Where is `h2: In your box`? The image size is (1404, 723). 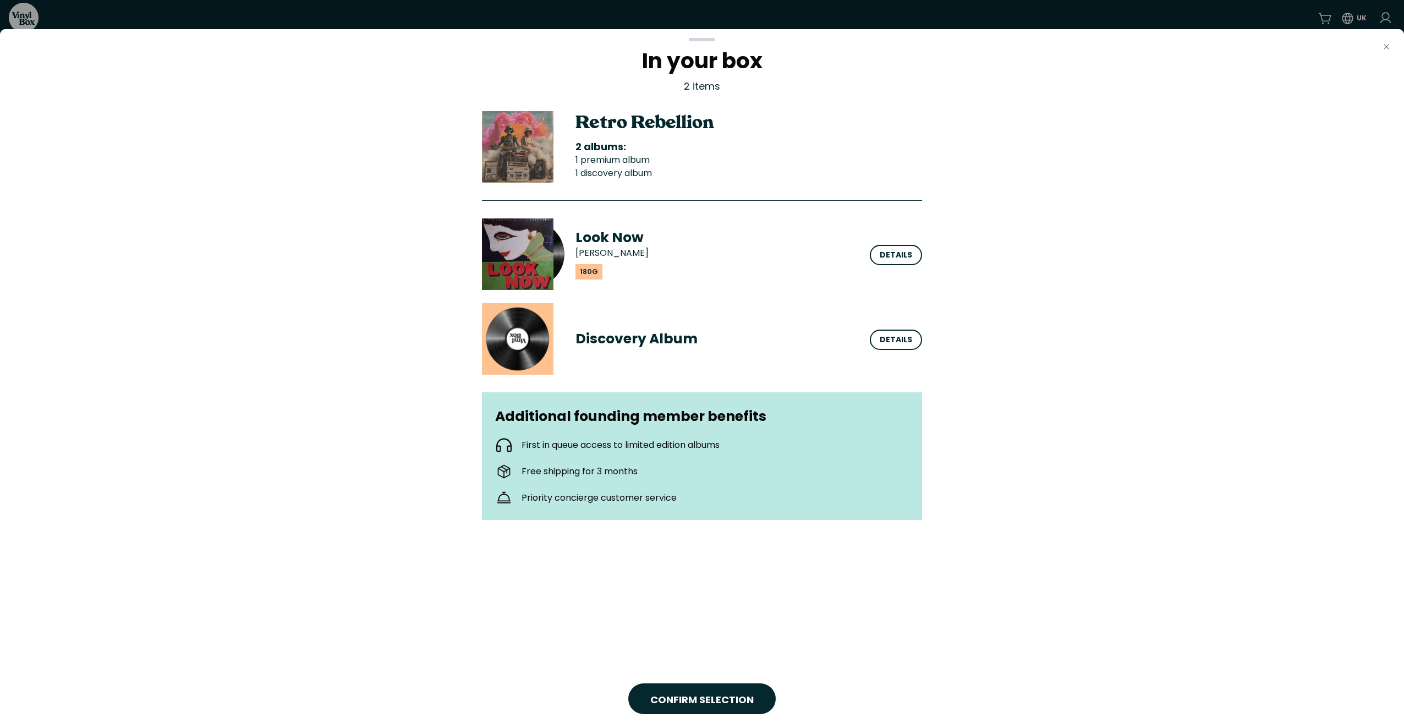
h2: In your box is located at coordinates (702, 61).